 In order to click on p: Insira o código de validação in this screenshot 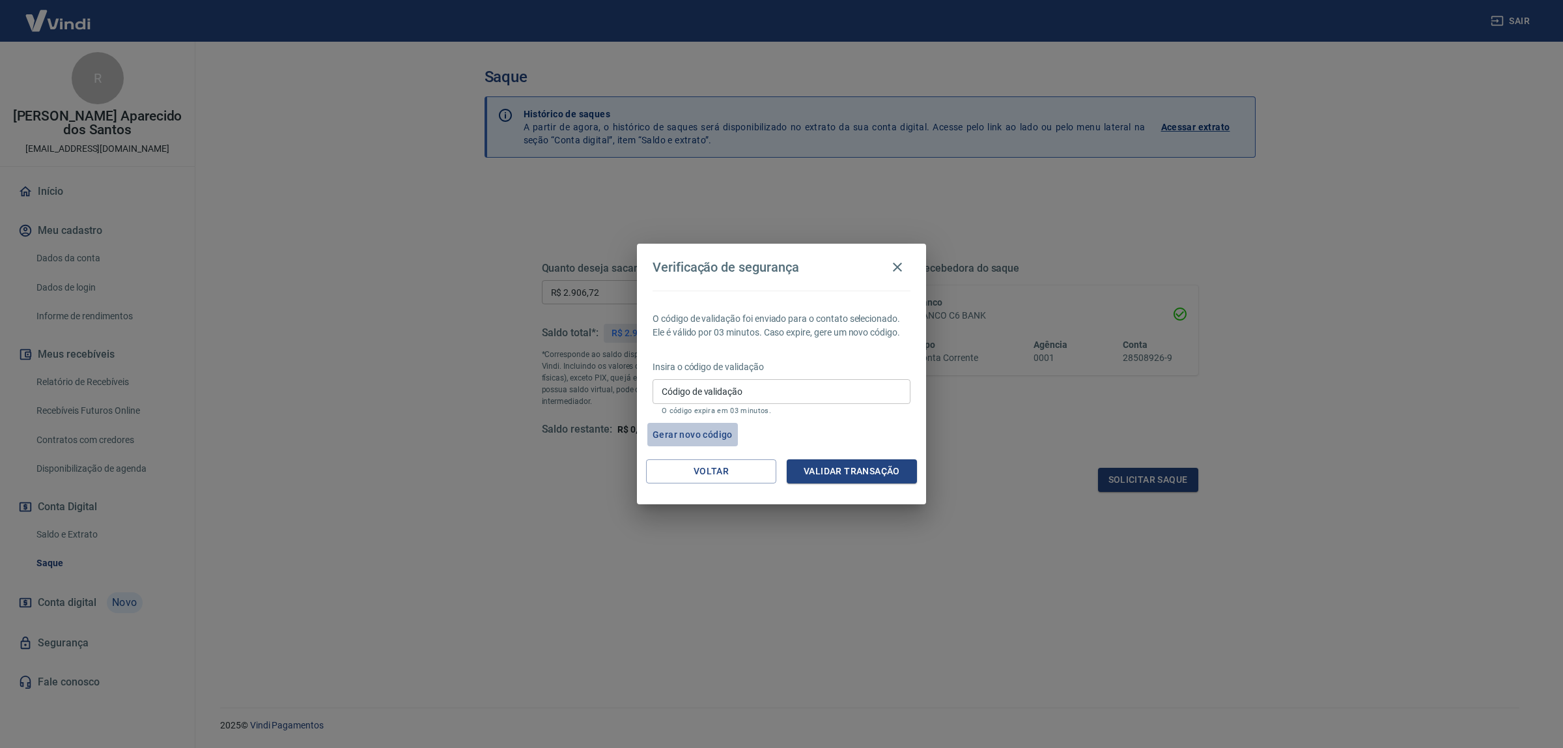, I will do `click(782, 367)`.